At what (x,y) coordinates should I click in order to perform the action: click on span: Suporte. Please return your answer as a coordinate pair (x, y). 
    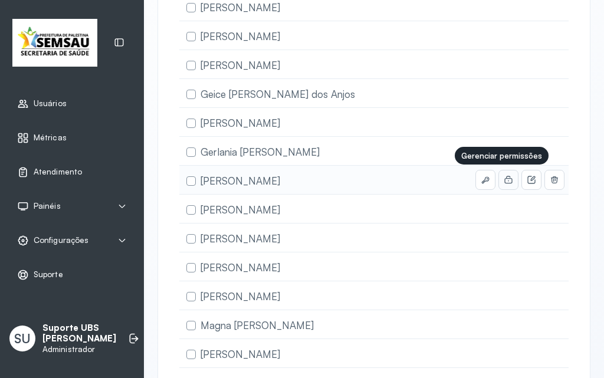
    Looking at the image, I should click on (48, 274).